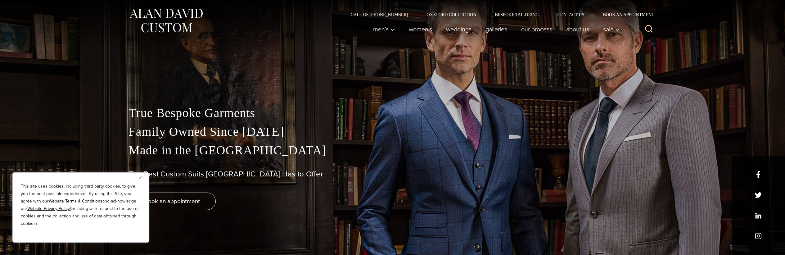 This screenshot has width=785, height=255. Describe the element at coordinates (75, 201) in the screenshot. I see `u: Website Terms & Conditions` at that location.